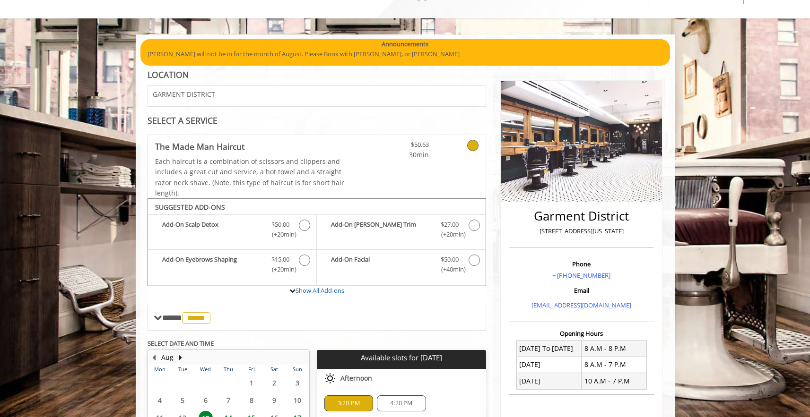  I want to click on th: Sat, so click(274, 370).